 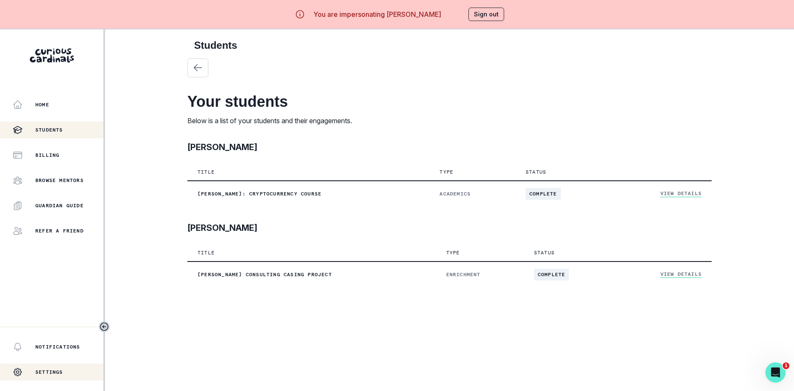 What do you see at coordinates (52, 55) in the screenshot?
I see `img: Curious Cardinals Logo` at bounding box center [52, 55].